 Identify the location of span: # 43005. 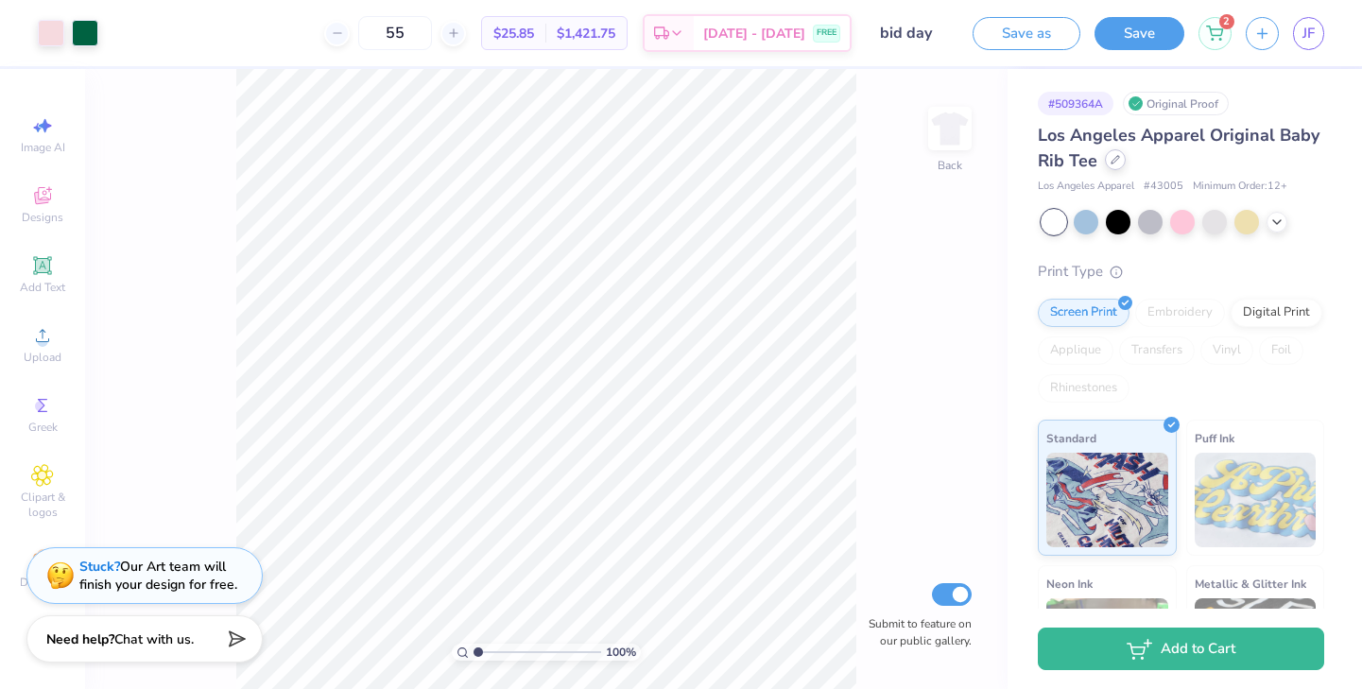
(1164, 186).